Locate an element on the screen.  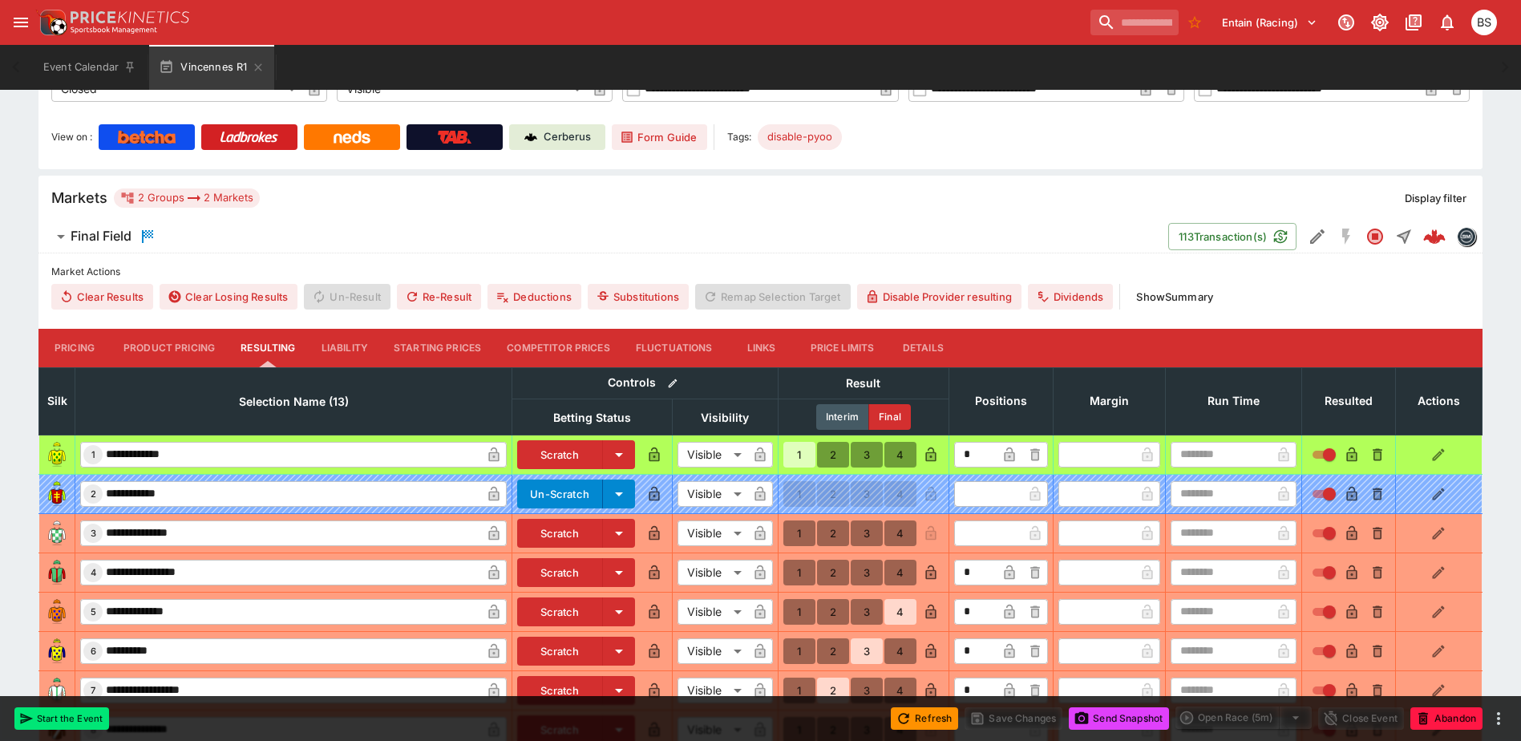
span: 2 is located at coordinates (93, 494).